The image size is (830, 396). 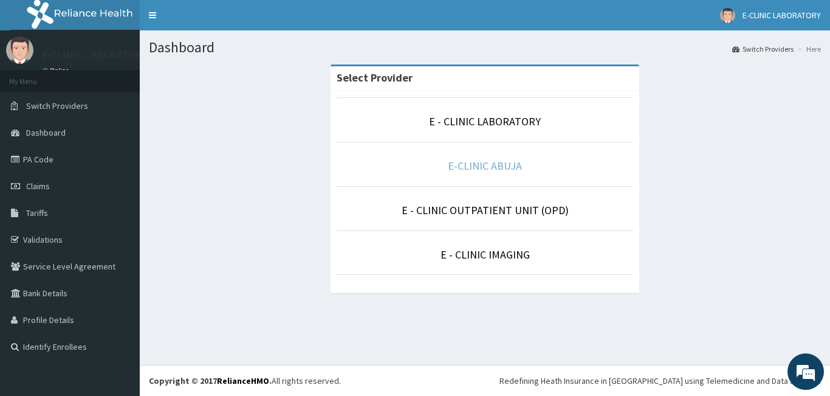 I want to click on span: Claims, so click(x=38, y=186).